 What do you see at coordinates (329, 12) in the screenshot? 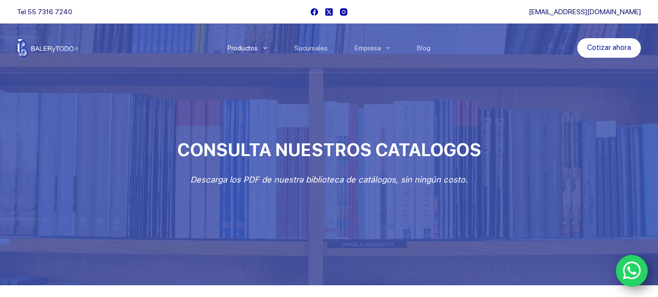
I see `a: X (Twitter)` at bounding box center [329, 12].